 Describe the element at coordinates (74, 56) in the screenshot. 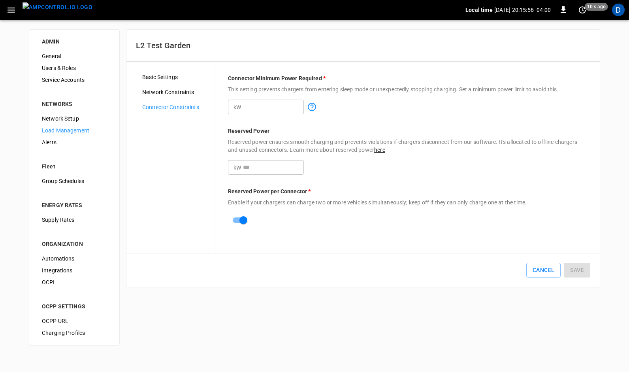

I see `div: General` at that location.